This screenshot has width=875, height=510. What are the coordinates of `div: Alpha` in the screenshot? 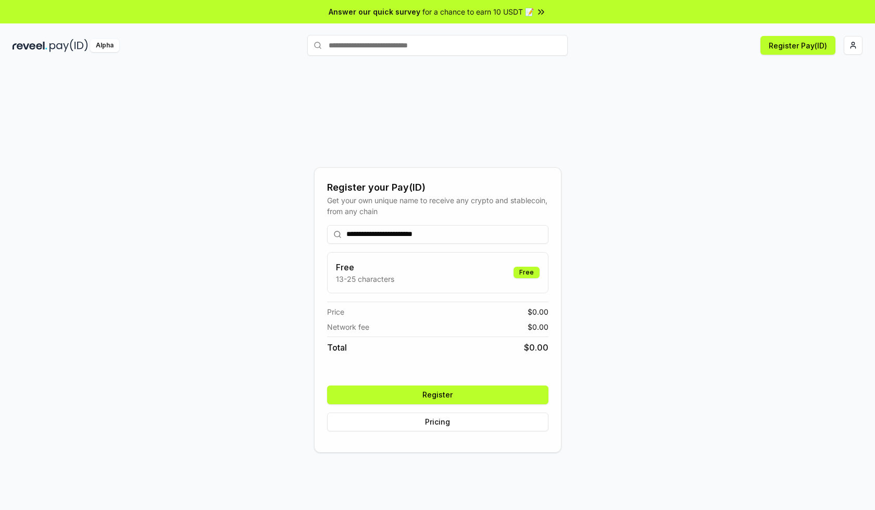 It's located at (105, 45).